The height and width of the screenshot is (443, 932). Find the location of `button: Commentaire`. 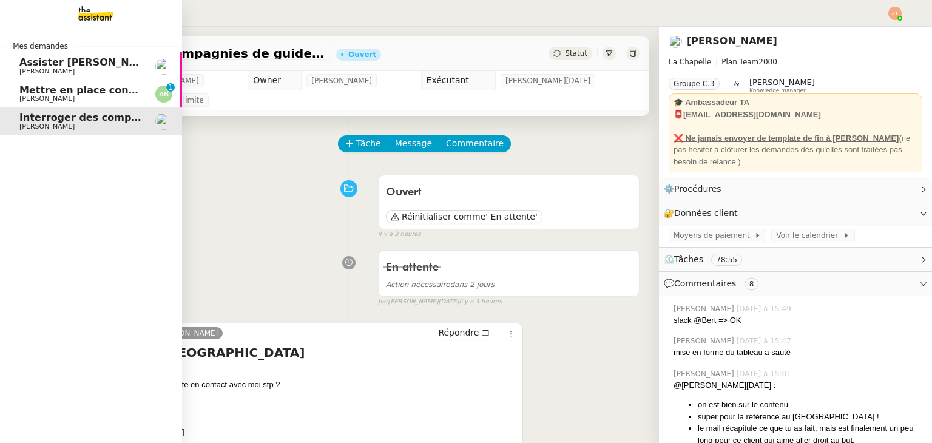

button: Commentaire is located at coordinates (475, 144).